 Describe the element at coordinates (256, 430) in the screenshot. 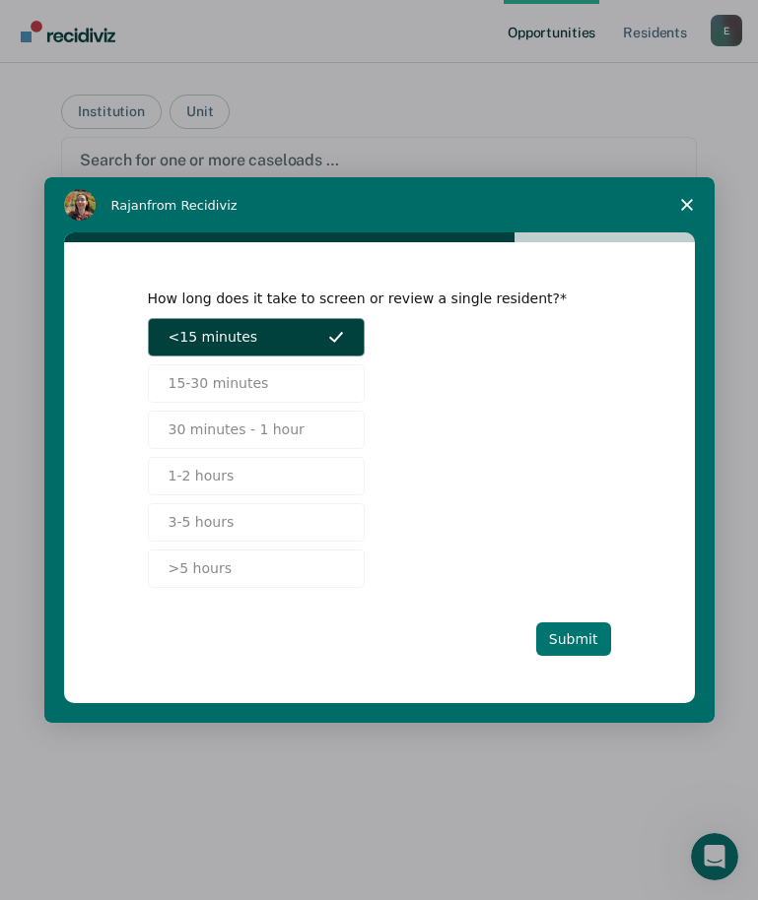

I see `button: 30 minutes - 1 hour` at that location.